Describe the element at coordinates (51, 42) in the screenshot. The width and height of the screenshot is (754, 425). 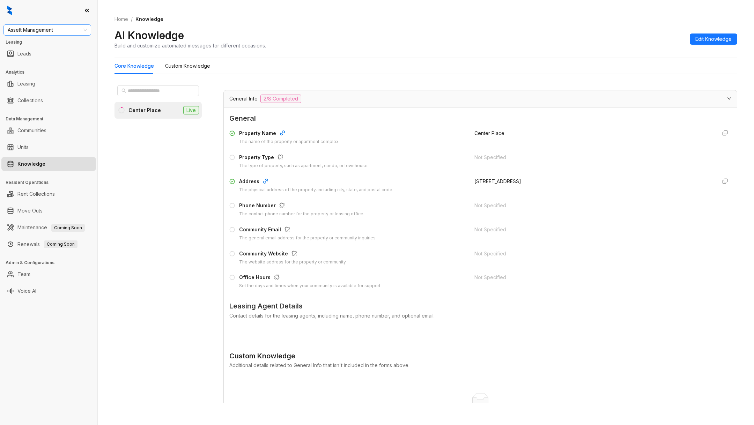
I see `h3: Leasing` at that location.